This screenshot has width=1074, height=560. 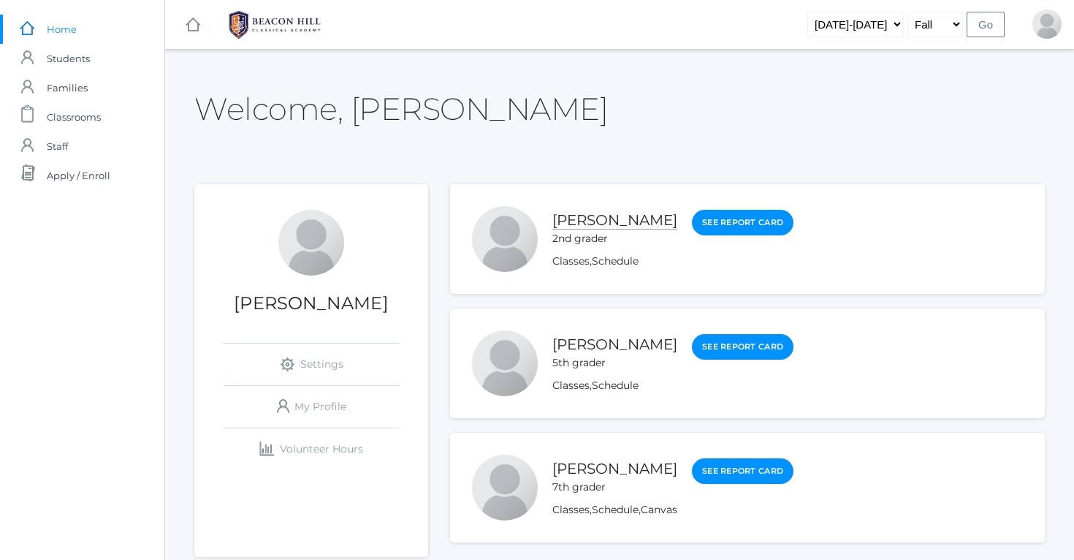 What do you see at coordinates (67, 88) in the screenshot?
I see `span: Families` at bounding box center [67, 88].